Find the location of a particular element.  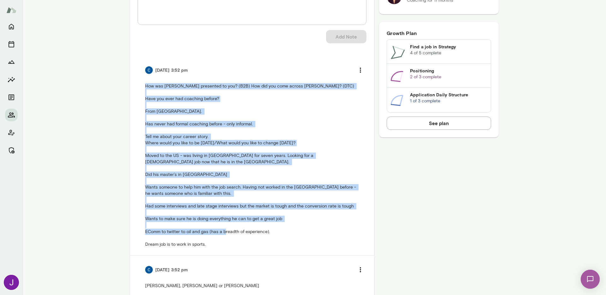

img: Mento is located at coordinates (11, 10).